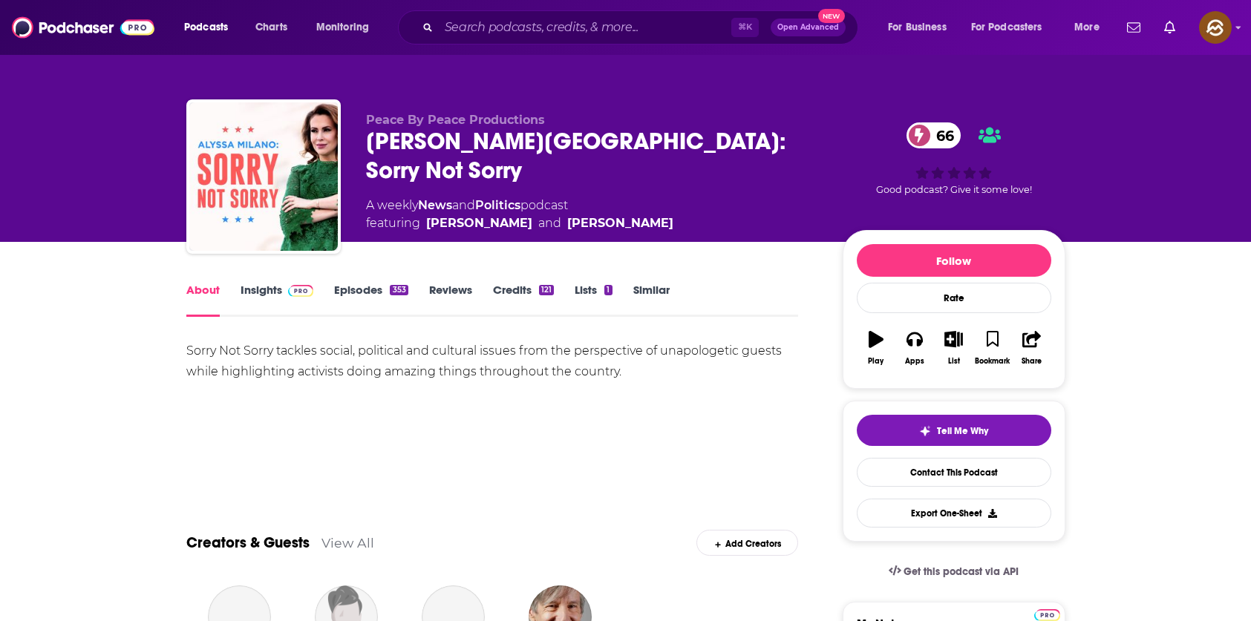  I want to click on div: 121, so click(546, 290).